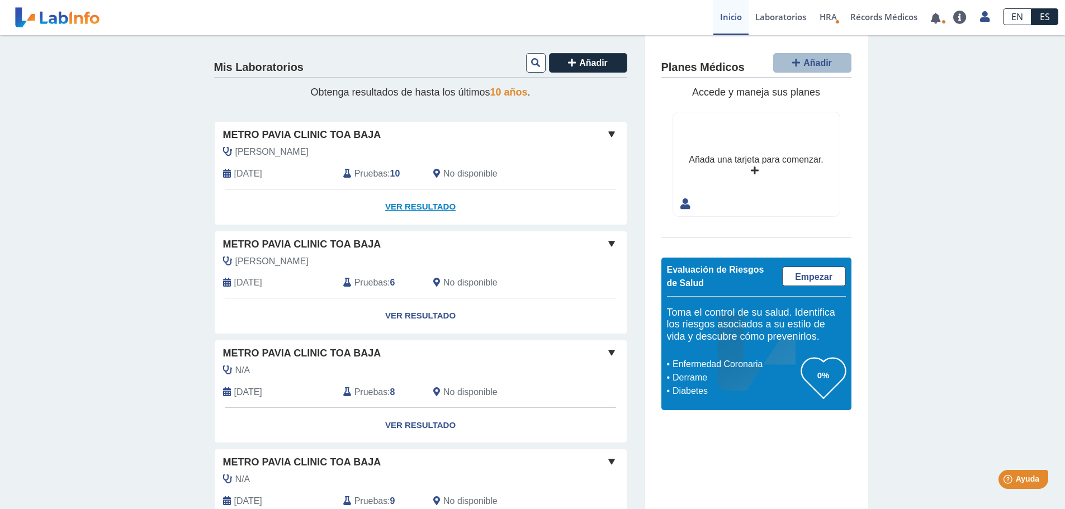 This screenshot has width=1065, height=509. What do you see at coordinates (813, 277) in the screenshot?
I see `span: Empezar` at bounding box center [813, 277].